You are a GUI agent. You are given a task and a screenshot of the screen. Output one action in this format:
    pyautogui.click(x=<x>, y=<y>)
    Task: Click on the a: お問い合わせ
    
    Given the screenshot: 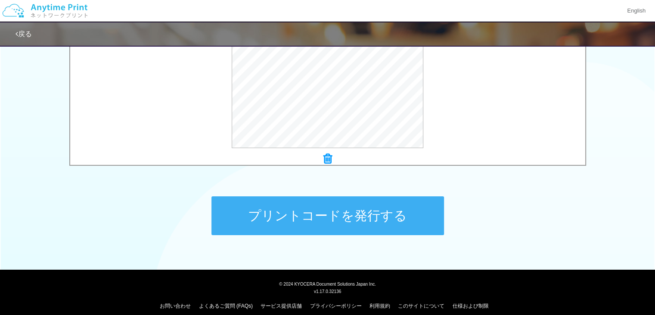 What is the action you would take?
    pyautogui.click(x=175, y=306)
    